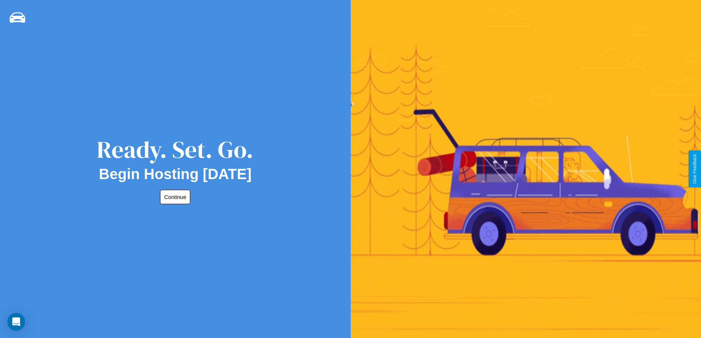 The height and width of the screenshot is (338, 701). What do you see at coordinates (16, 322) in the screenshot?
I see `div: Open Intercom Messenger` at bounding box center [16, 322].